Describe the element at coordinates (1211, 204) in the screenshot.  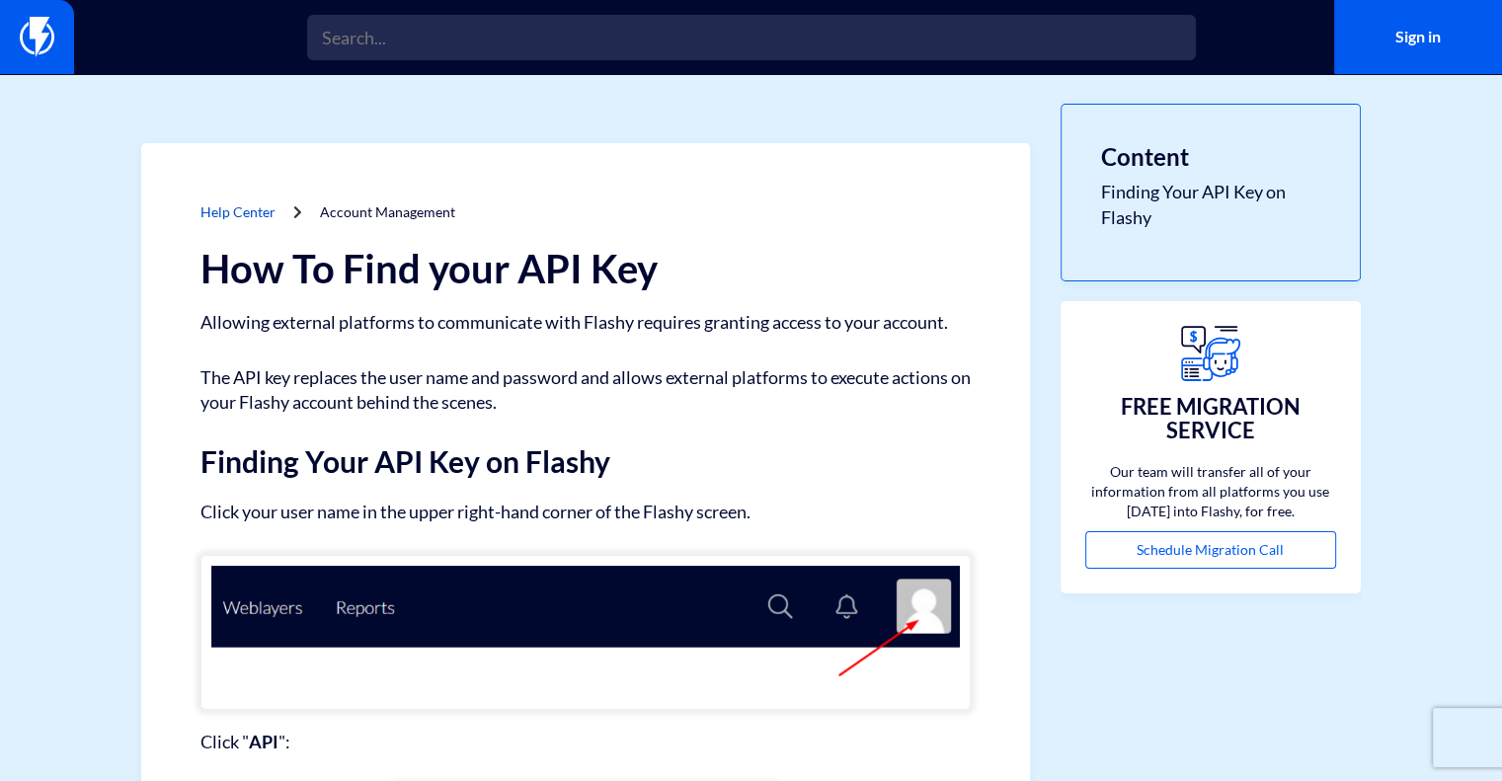
I see `a: Finding Your API Key on Flashy` at that location.